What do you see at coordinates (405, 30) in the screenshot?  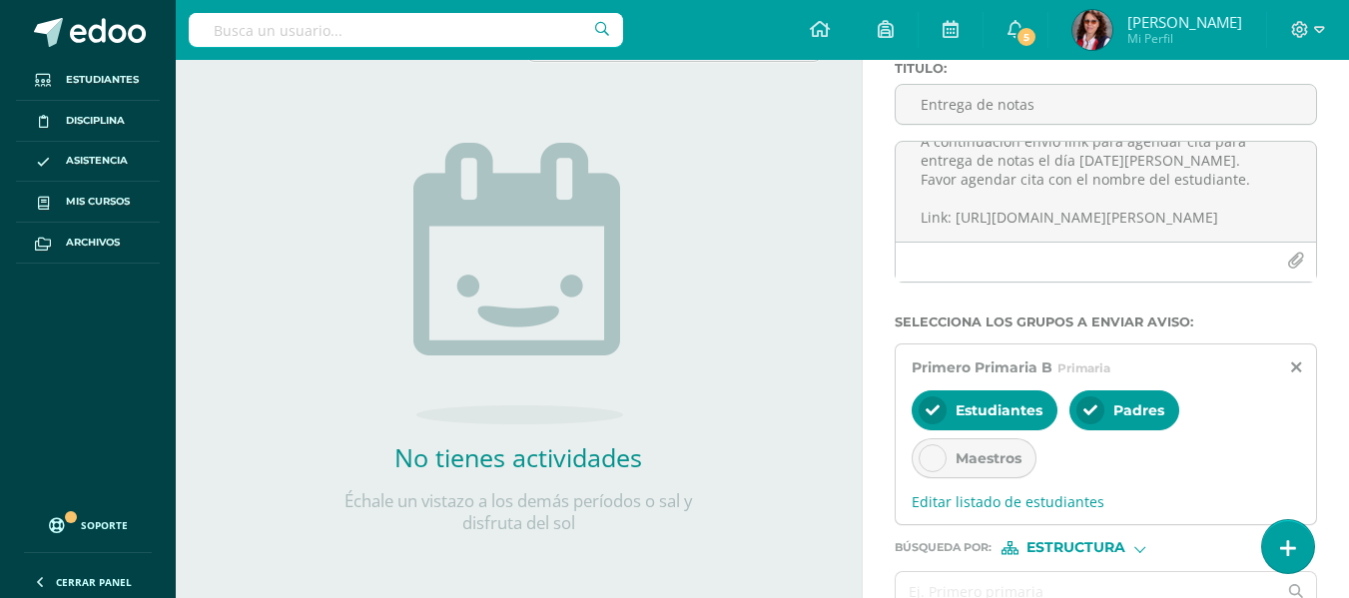 I see `input: Busca un usuario...` at bounding box center [405, 30].